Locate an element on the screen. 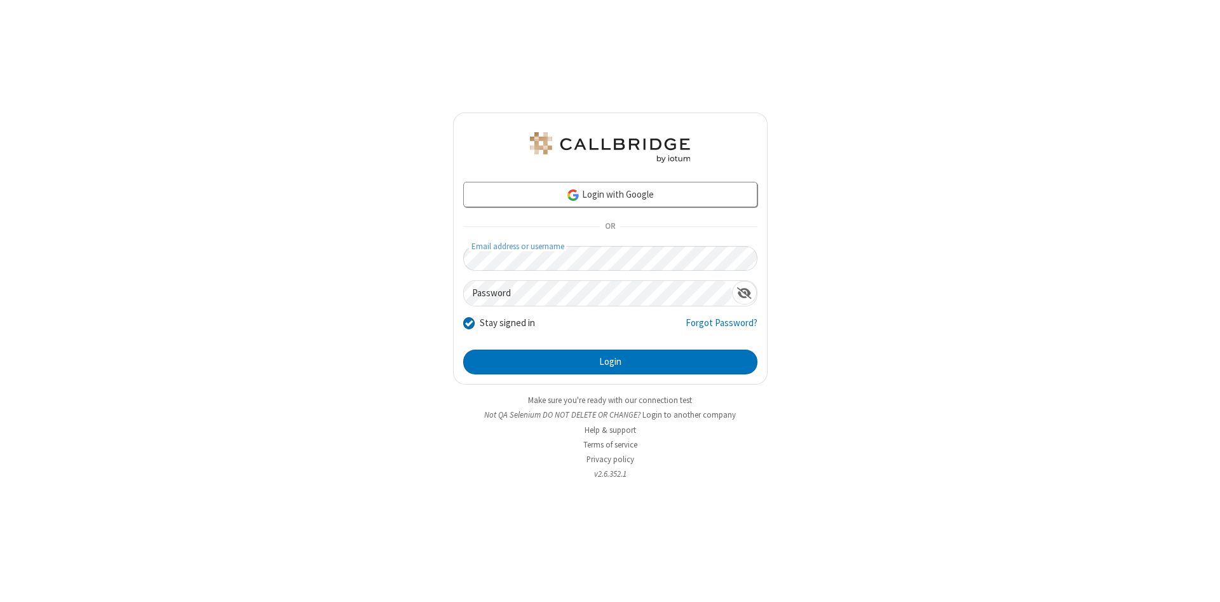 The height and width of the screenshot is (602, 1220). a: Terms of service is located at coordinates (610, 444).